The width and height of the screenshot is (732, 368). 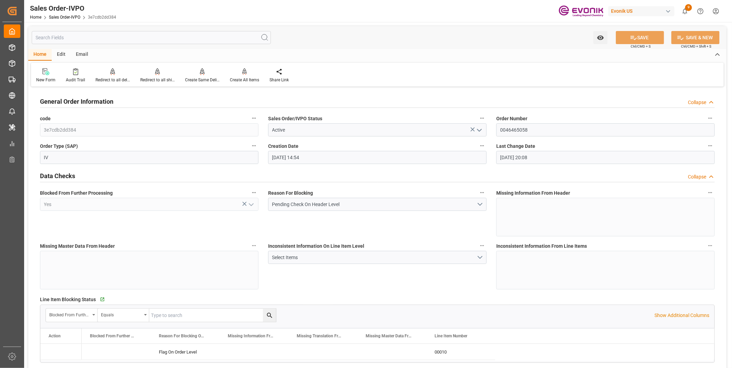 What do you see at coordinates (35, 17) in the screenshot?
I see `a: Home` at bounding box center [35, 17].